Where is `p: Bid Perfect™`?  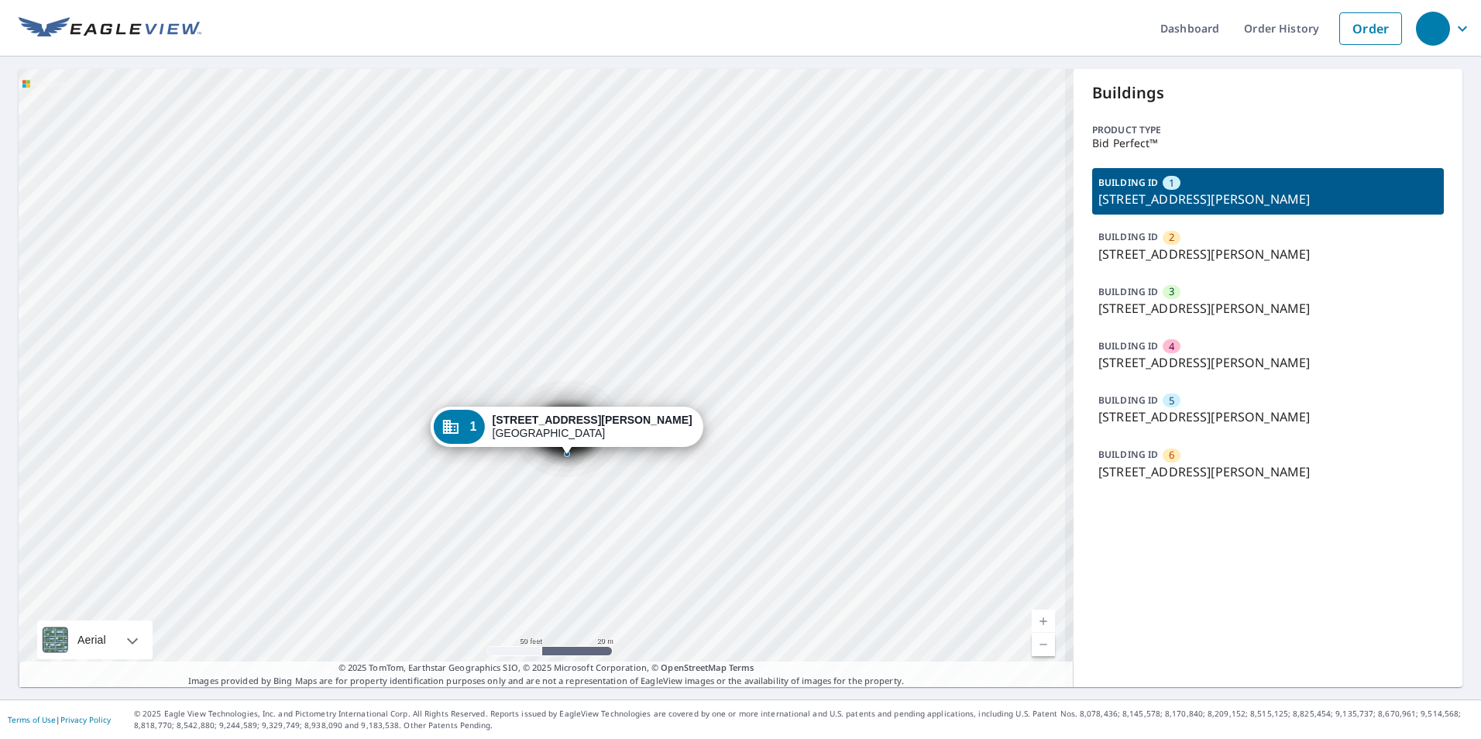
p: Bid Perfect™ is located at coordinates (1268, 143).